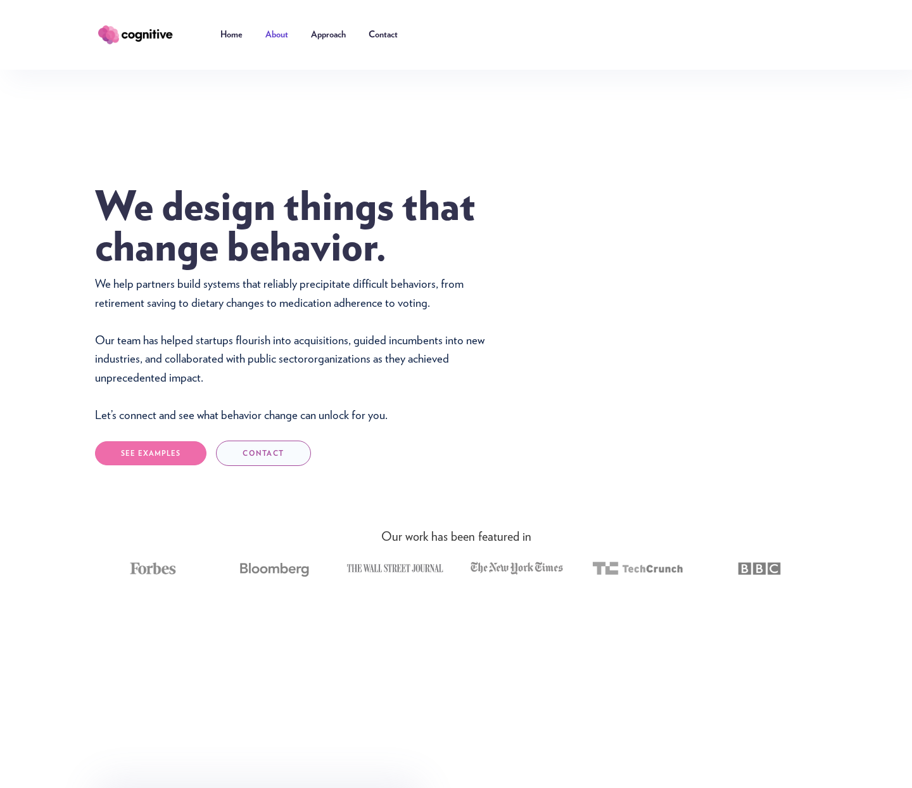 This screenshot has height=788, width=912. What do you see at coordinates (383, 35) in the screenshot?
I see `a: Contact` at bounding box center [383, 35].